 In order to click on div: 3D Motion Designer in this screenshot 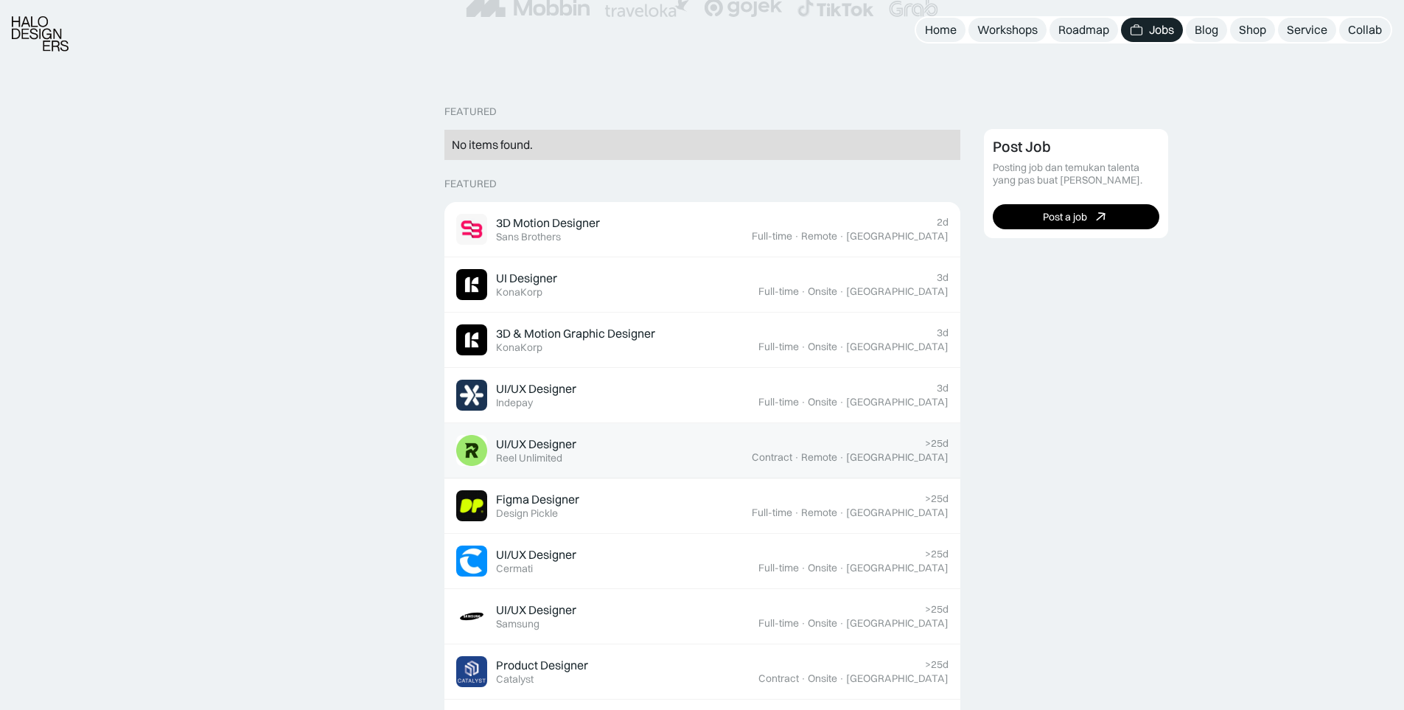, I will do `click(548, 223)`.